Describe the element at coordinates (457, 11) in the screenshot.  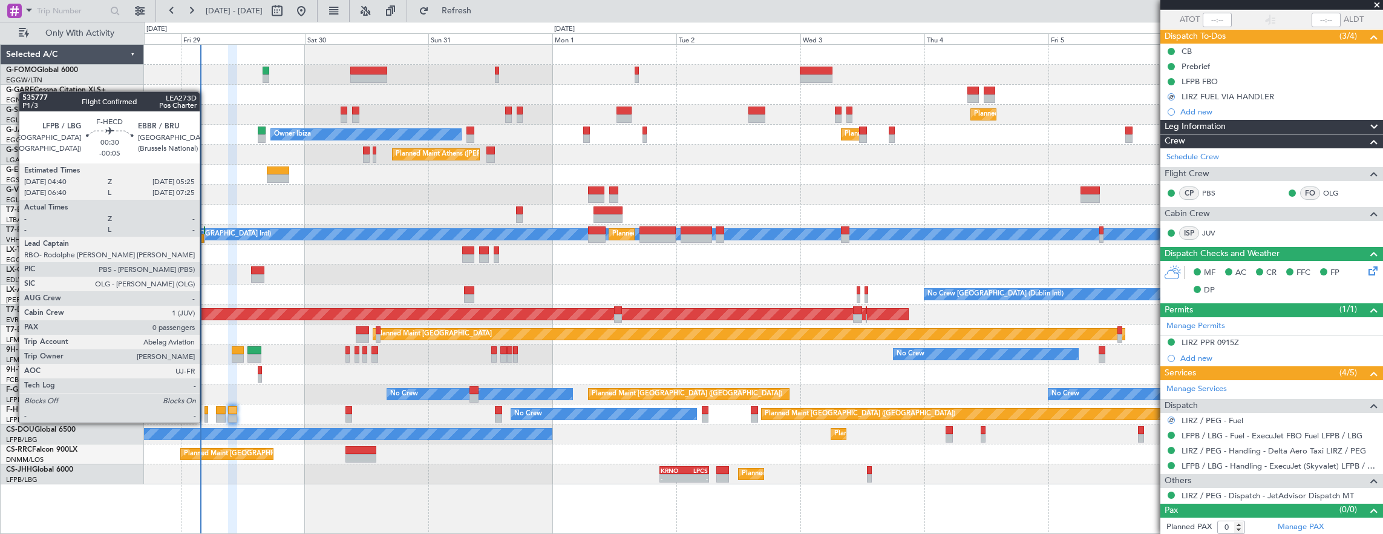
I see `span: Refresh` at that location.